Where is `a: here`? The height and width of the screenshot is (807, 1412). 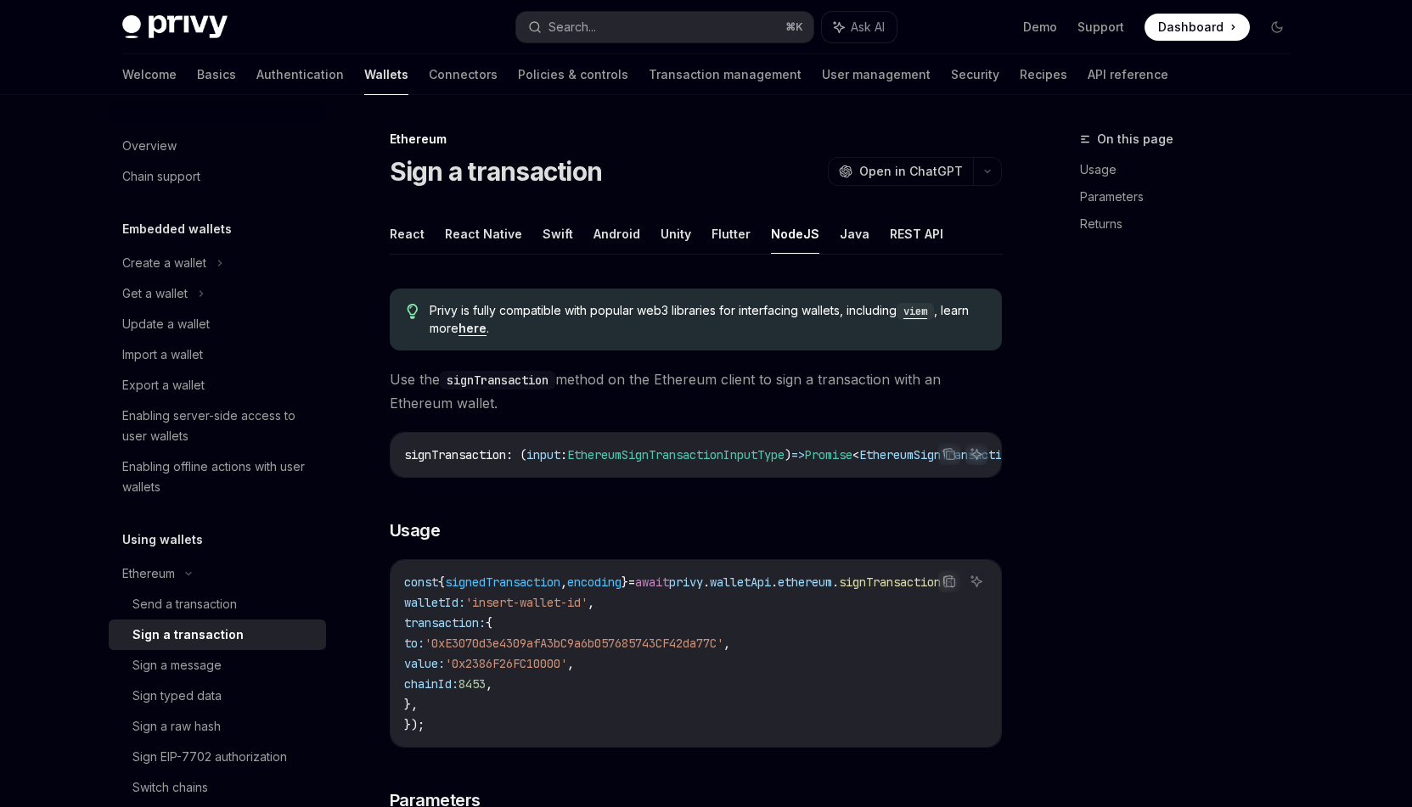 a: here is located at coordinates (472, 329).